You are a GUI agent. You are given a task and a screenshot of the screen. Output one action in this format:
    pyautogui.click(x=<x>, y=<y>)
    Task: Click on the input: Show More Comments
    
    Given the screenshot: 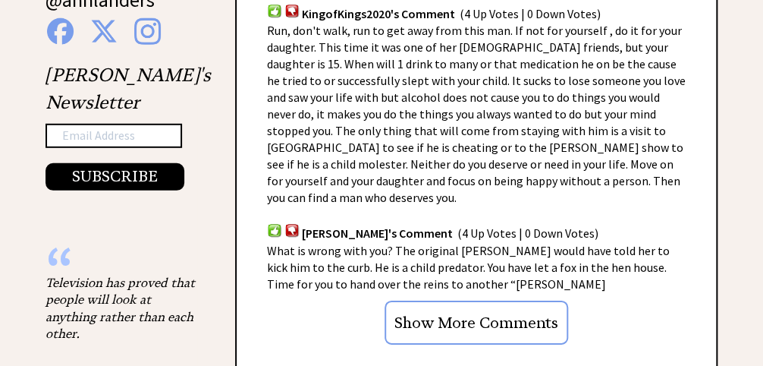 What is the action you would take?
    pyautogui.click(x=476, y=322)
    